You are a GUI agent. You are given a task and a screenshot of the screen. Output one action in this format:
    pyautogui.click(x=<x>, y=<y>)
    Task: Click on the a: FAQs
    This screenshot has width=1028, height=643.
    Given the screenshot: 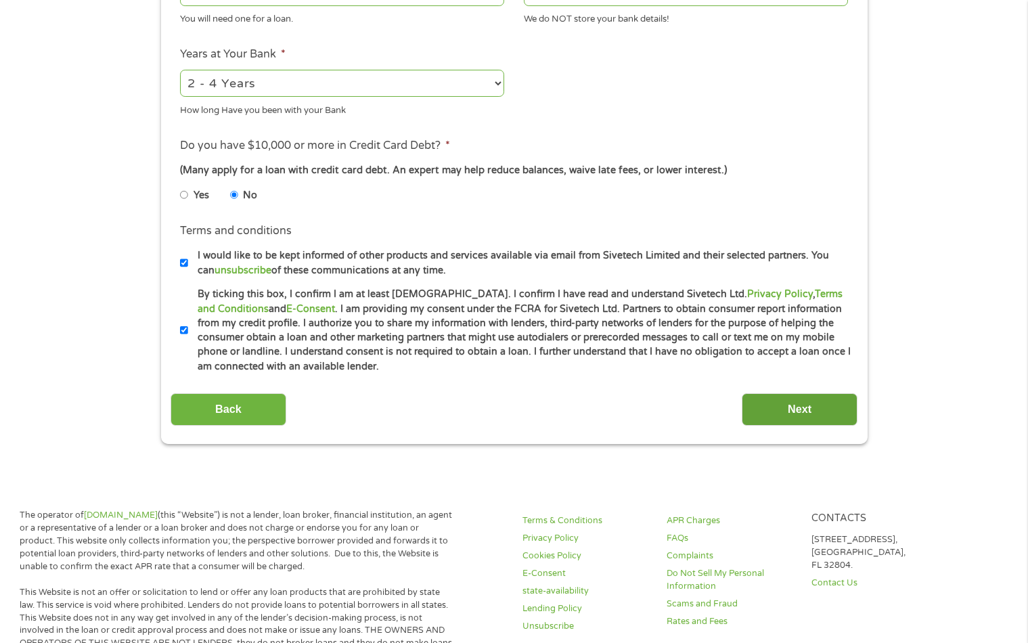 What is the action you would take?
    pyautogui.click(x=730, y=538)
    